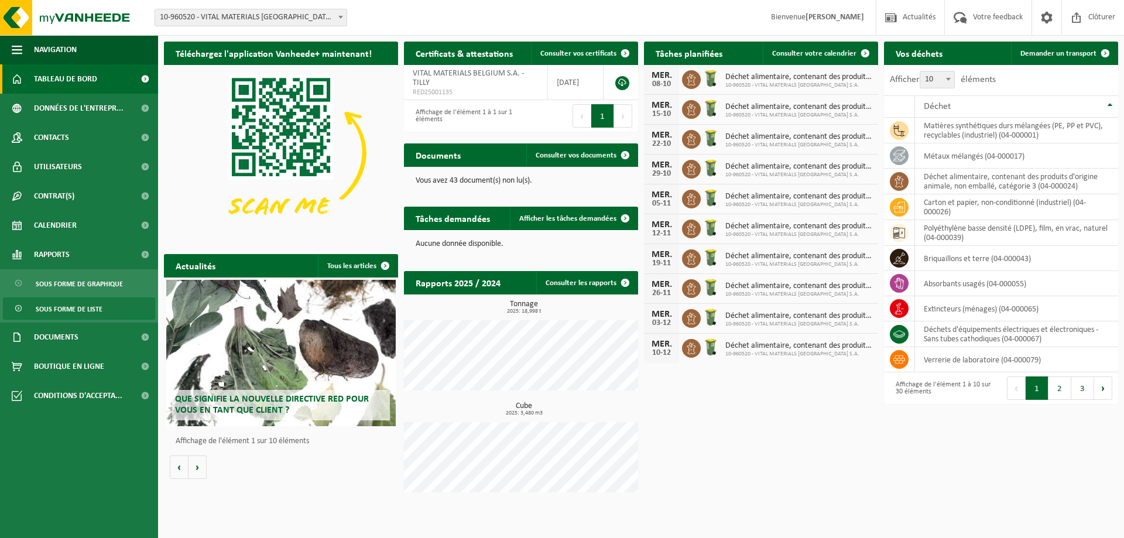  Describe the element at coordinates (51, 255) in the screenshot. I see `span: Rapports` at that location.